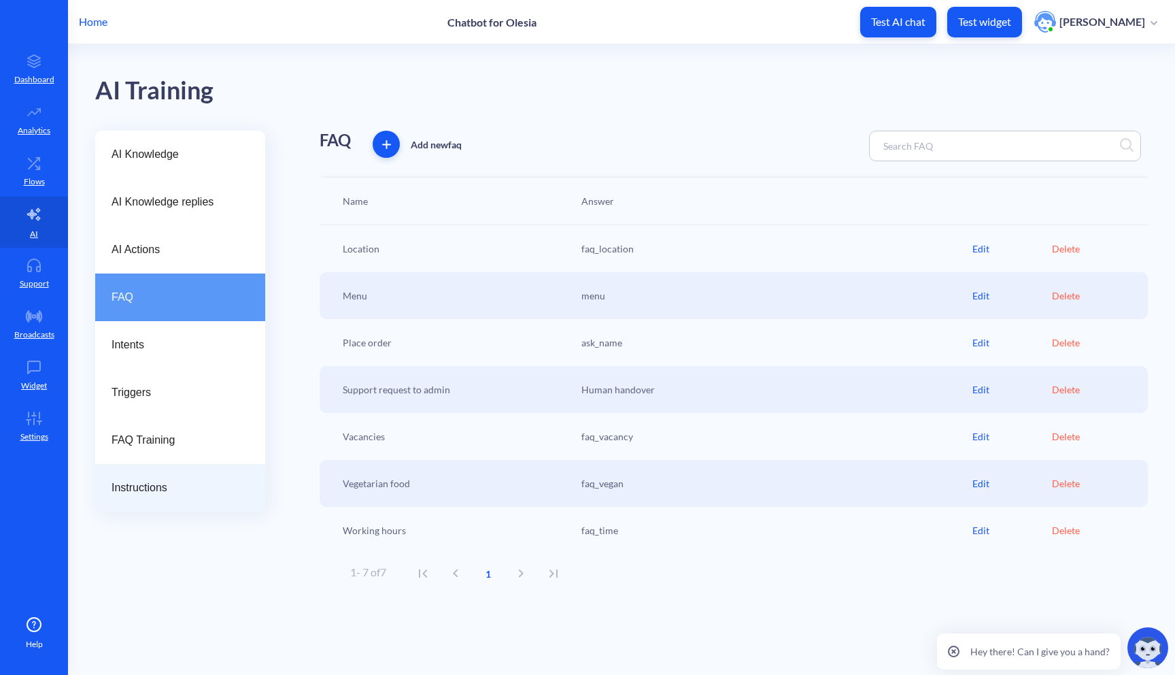  I want to click on a: Instructions, so click(180, 488).